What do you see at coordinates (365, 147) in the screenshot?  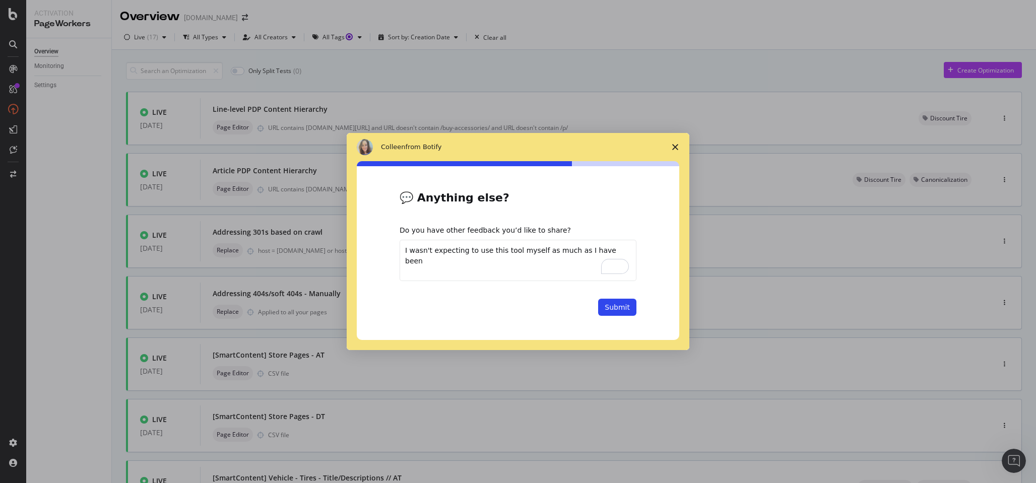 I see `img: Profile image for Colleen` at bounding box center [365, 147].